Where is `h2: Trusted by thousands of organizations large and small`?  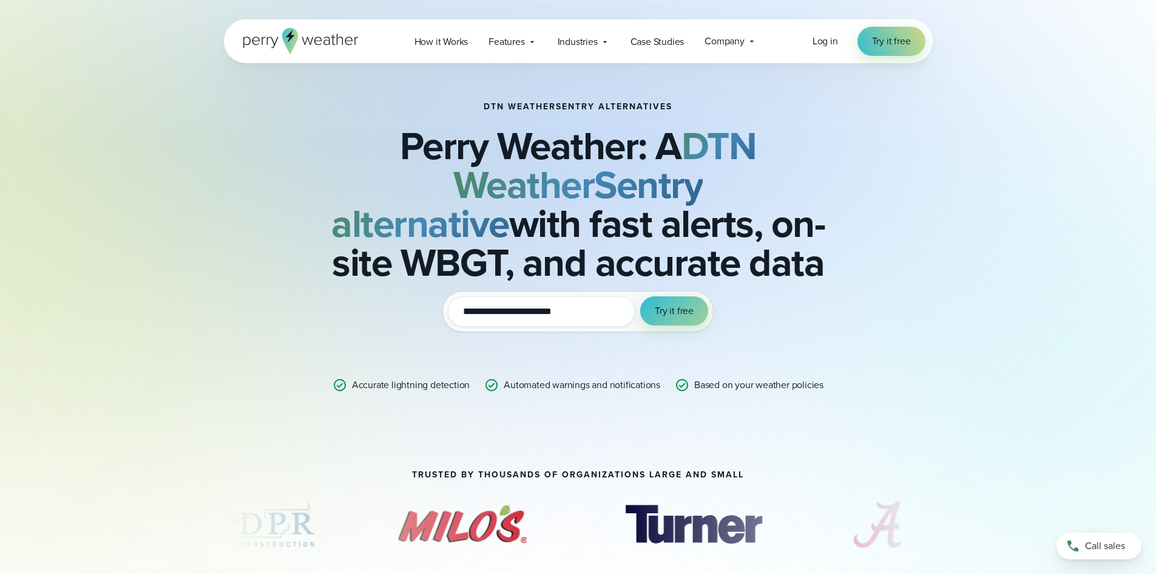 h2: Trusted by thousands of organizations large and small is located at coordinates (578, 475).